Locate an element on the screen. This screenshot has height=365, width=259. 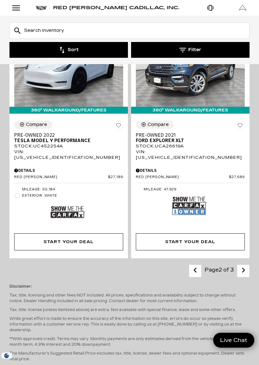
li: Mileage: 47,929 is located at coordinates (190, 190).